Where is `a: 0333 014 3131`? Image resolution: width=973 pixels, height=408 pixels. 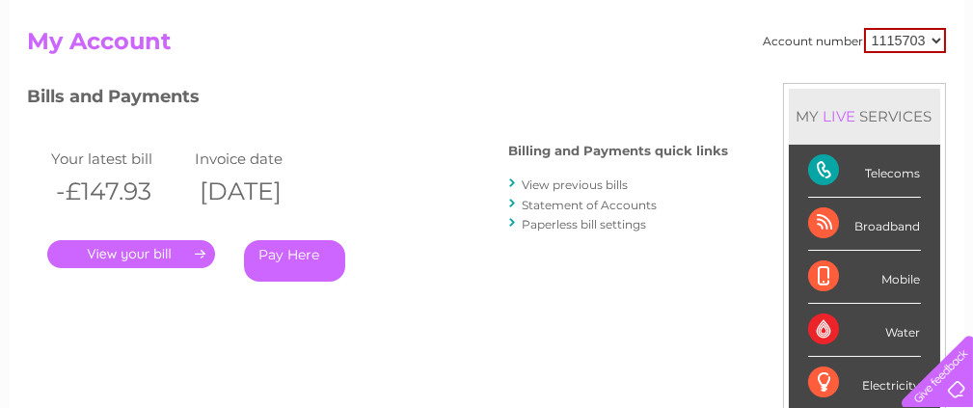
a: 0333 014 3131 is located at coordinates (676, 21).